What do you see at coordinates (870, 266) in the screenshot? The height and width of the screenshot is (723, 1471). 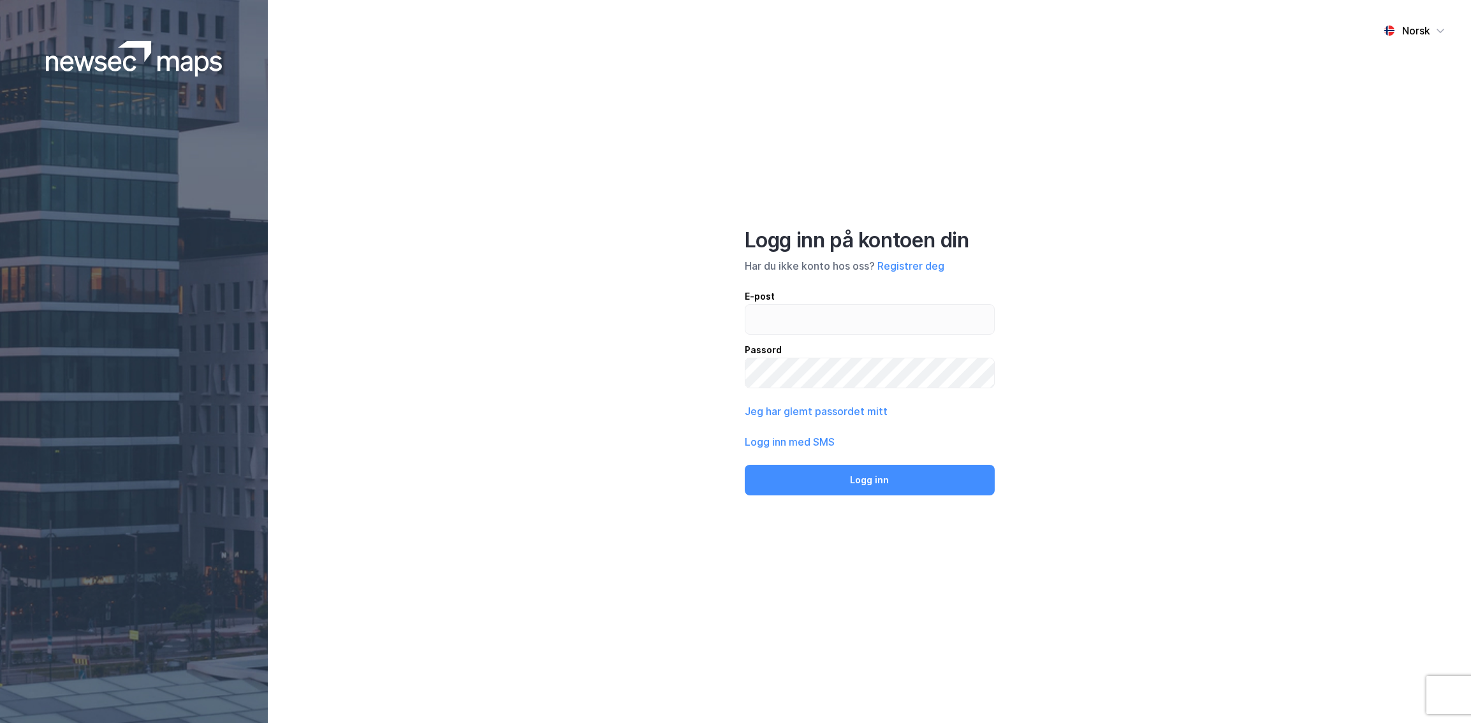 I see `div: Har du ikke konto hos oss?` at bounding box center [870, 266].